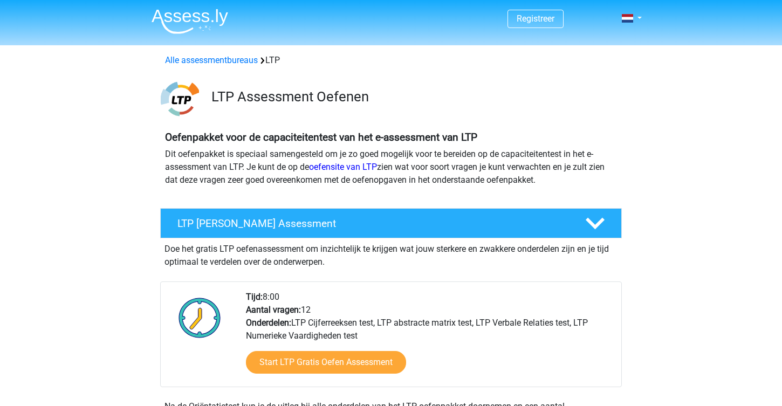  Describe the element at coordinates (429, 339) in the screenshot. I see `div: 8:00 12 LTP Cijferreeksen test, LTP abstracte matrix test, LTP Verbale Relaties test, LTP Numerie...` at that location.